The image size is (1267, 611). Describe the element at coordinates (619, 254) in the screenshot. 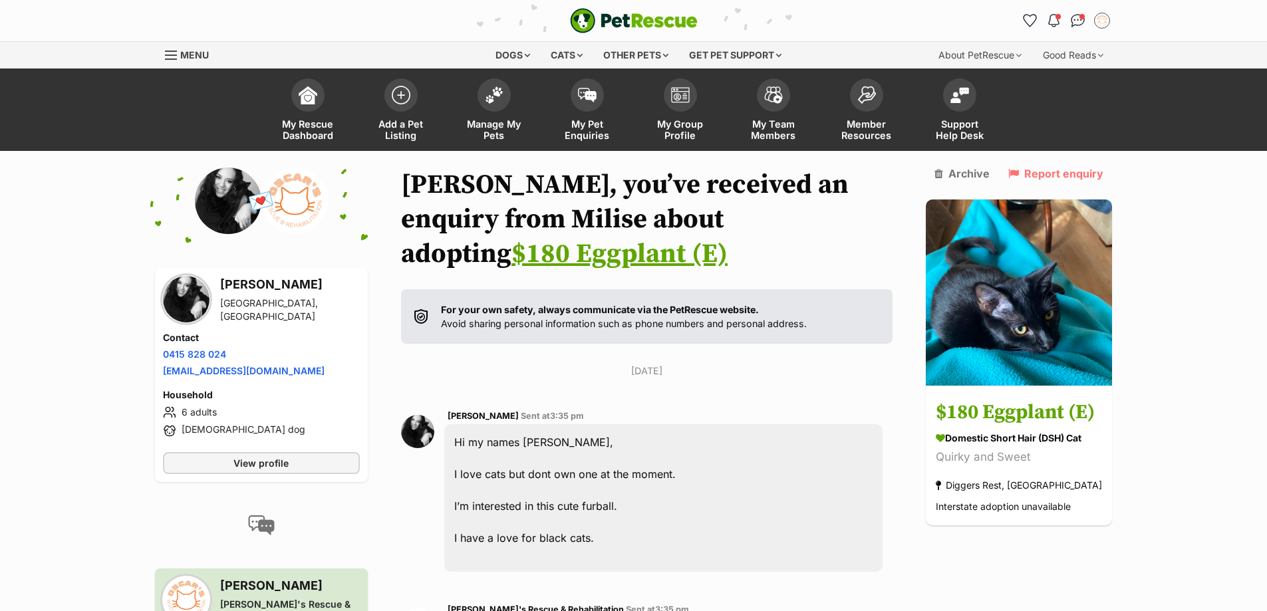

I see `a: $180 Eggplant (E)` at that location.